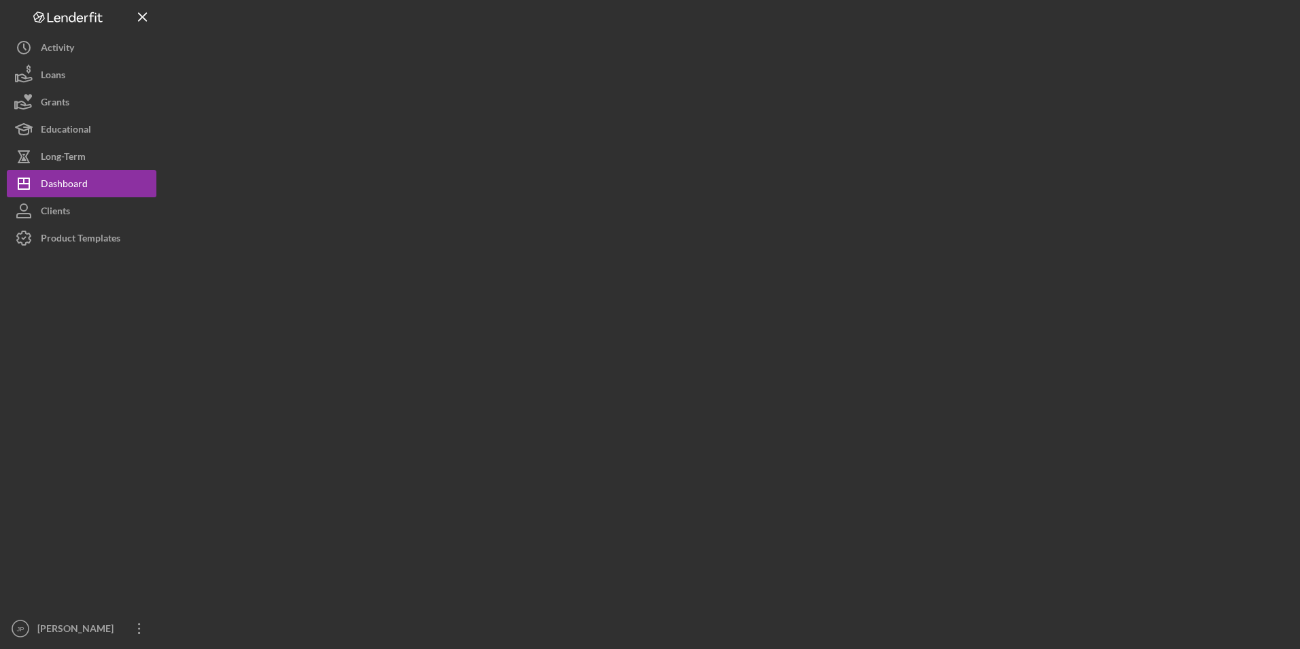 Image resolution: width=1300 pixels, height=649 pixels. Describe the element at coordinates (82, 156) in the screenshot. I see `button: Long-Term` at that location.